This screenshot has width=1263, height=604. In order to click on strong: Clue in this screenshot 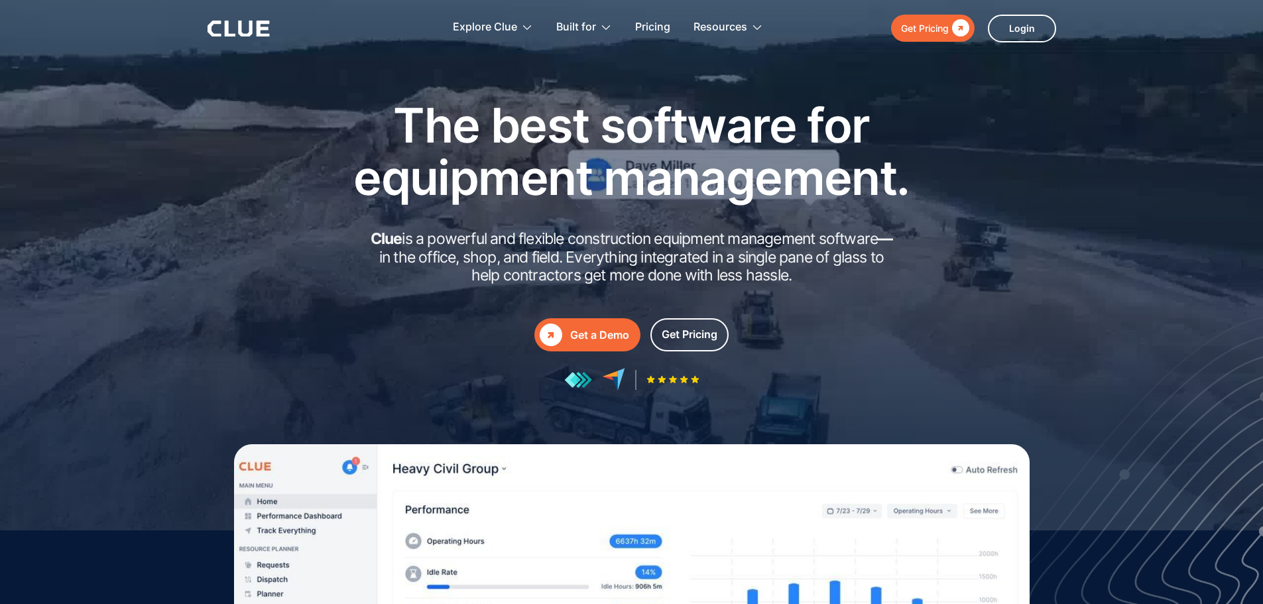, I will do `click(387, 239)`.